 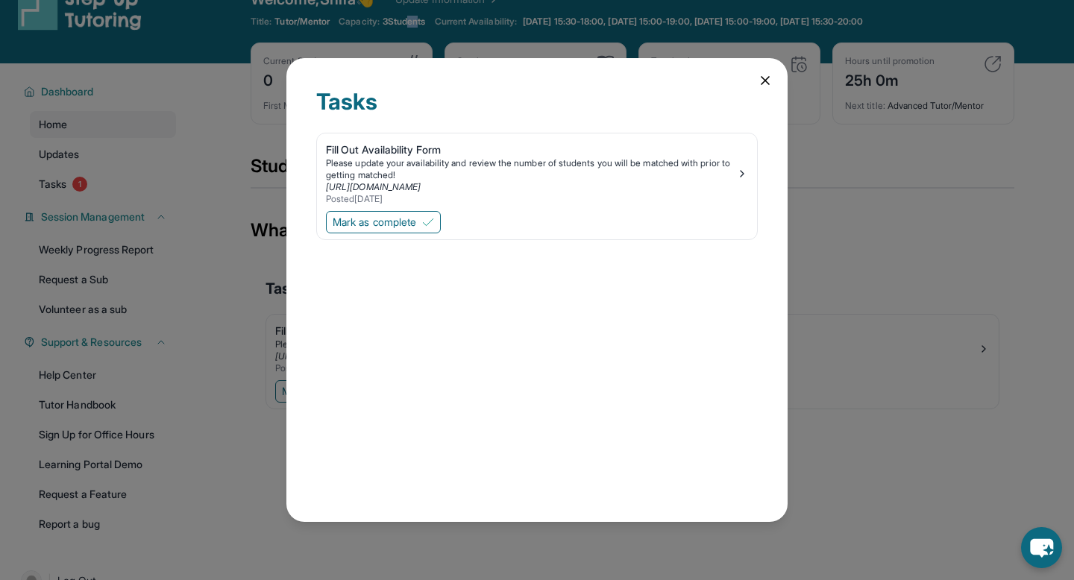 I want to click on div: Fill Out Availability Form, so click(x=531, y=150).